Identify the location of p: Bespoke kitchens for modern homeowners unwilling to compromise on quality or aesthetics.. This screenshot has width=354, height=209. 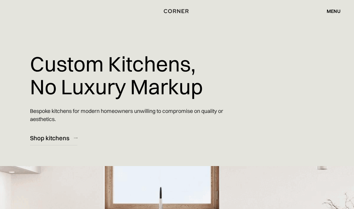
(132, 115).